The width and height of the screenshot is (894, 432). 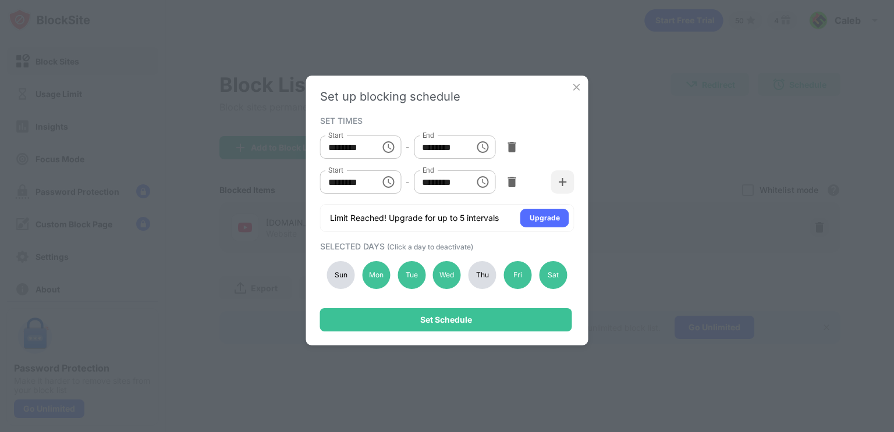 What do you see at coordinates (430, 247) in the screenshot?
I see `span: (Click a day to deactivate)` at bounding box center [430, 247].